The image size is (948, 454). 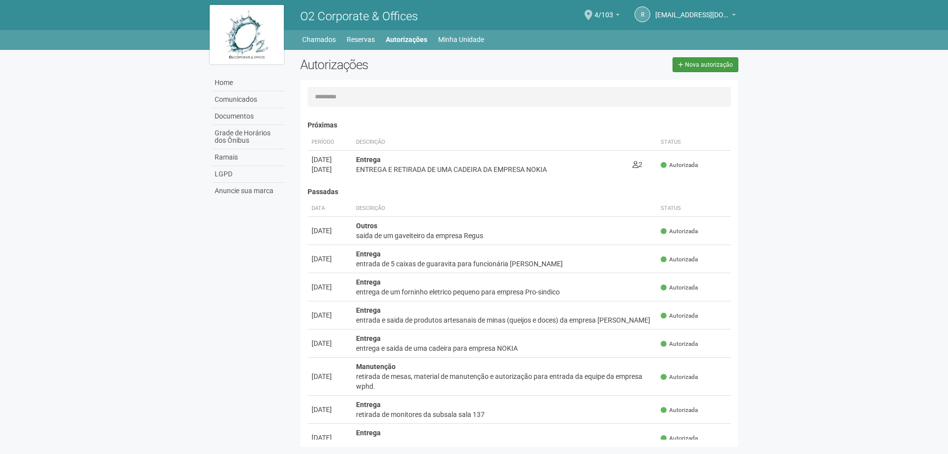 I want to click on a: Grade de Horários dos Ônibus, so click(x=249, y=137).